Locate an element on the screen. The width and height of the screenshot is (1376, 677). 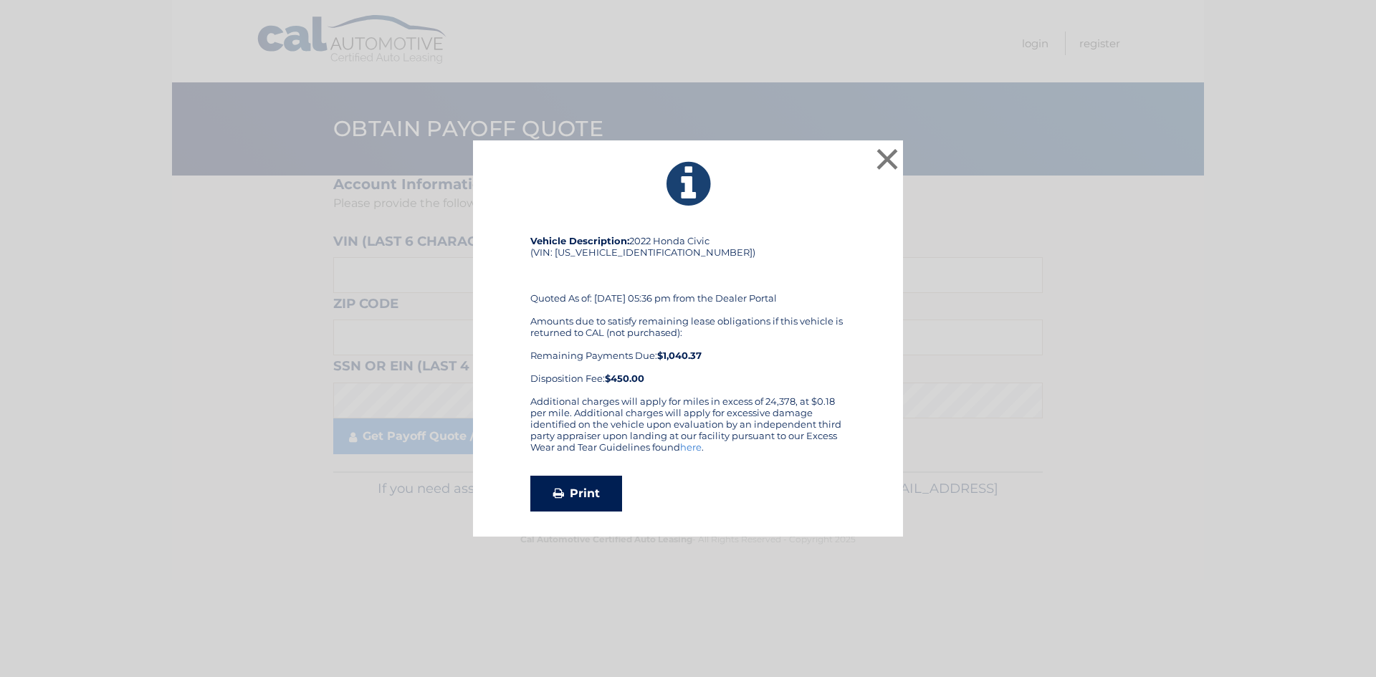
div: Additional charges will apply for miles in excess of 24,378, at $0.18 per mile. Additional charge... is located at coordinates (688, 430).